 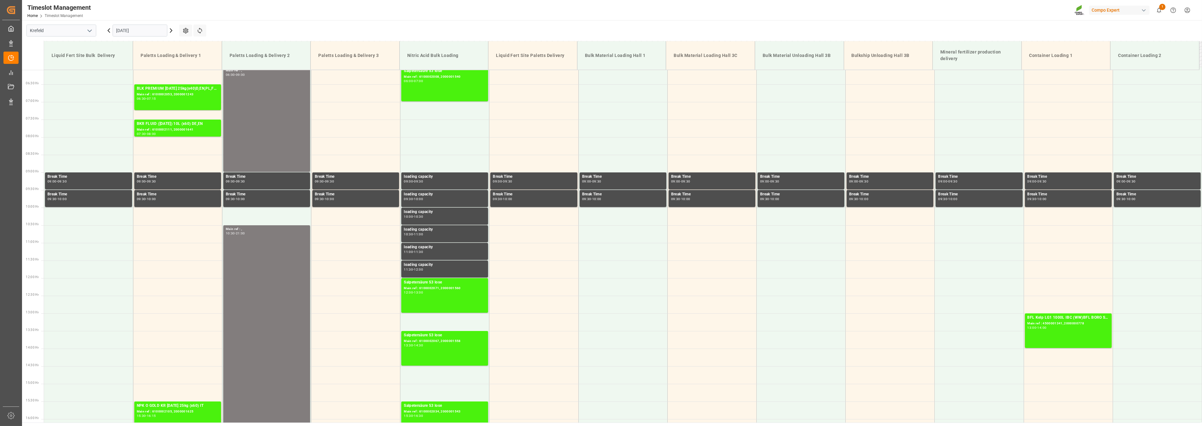 What do you see at coordinates (266, 55) in the screenshot?
I see `div: Paletts Loading & Delivery 2` at bounding box center [266, 55].